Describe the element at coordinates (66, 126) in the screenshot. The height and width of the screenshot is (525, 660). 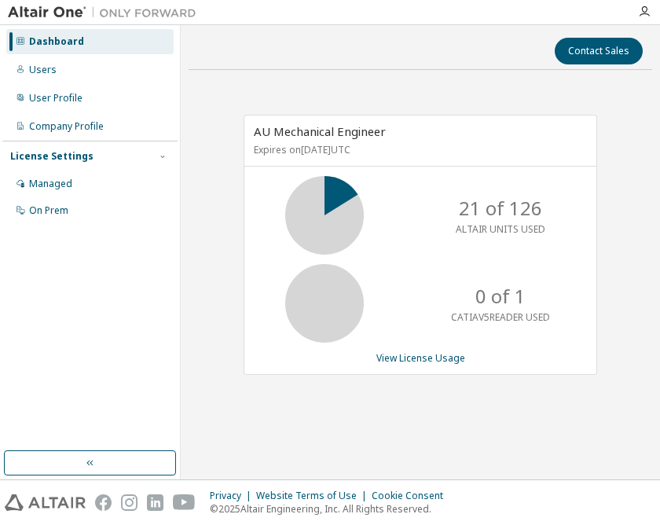
I see `div: Company Profile` at that location.